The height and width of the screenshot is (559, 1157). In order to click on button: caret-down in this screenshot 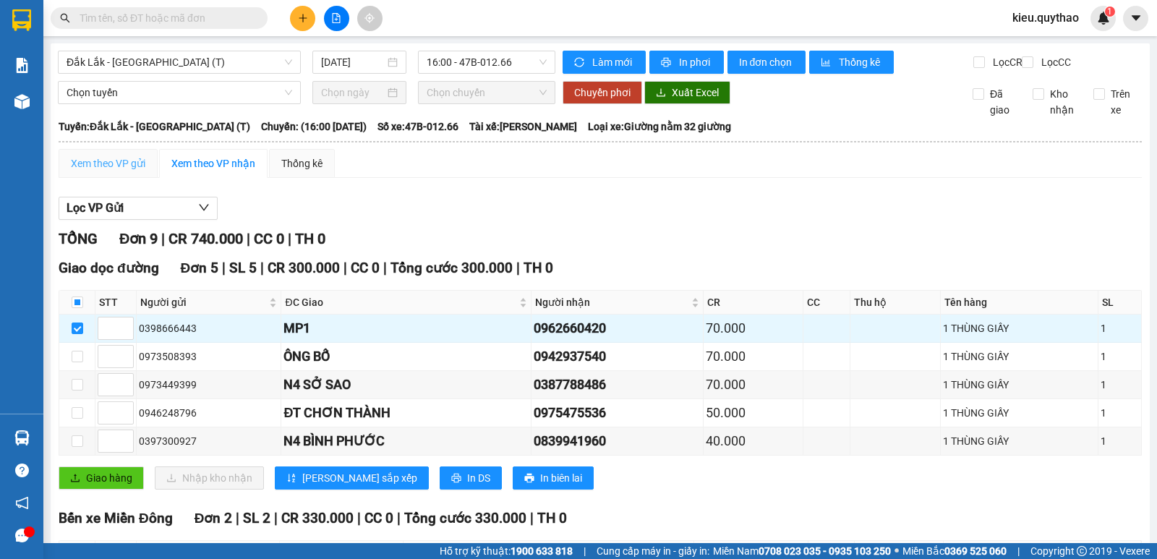, I will do `click(1135, 18)`.